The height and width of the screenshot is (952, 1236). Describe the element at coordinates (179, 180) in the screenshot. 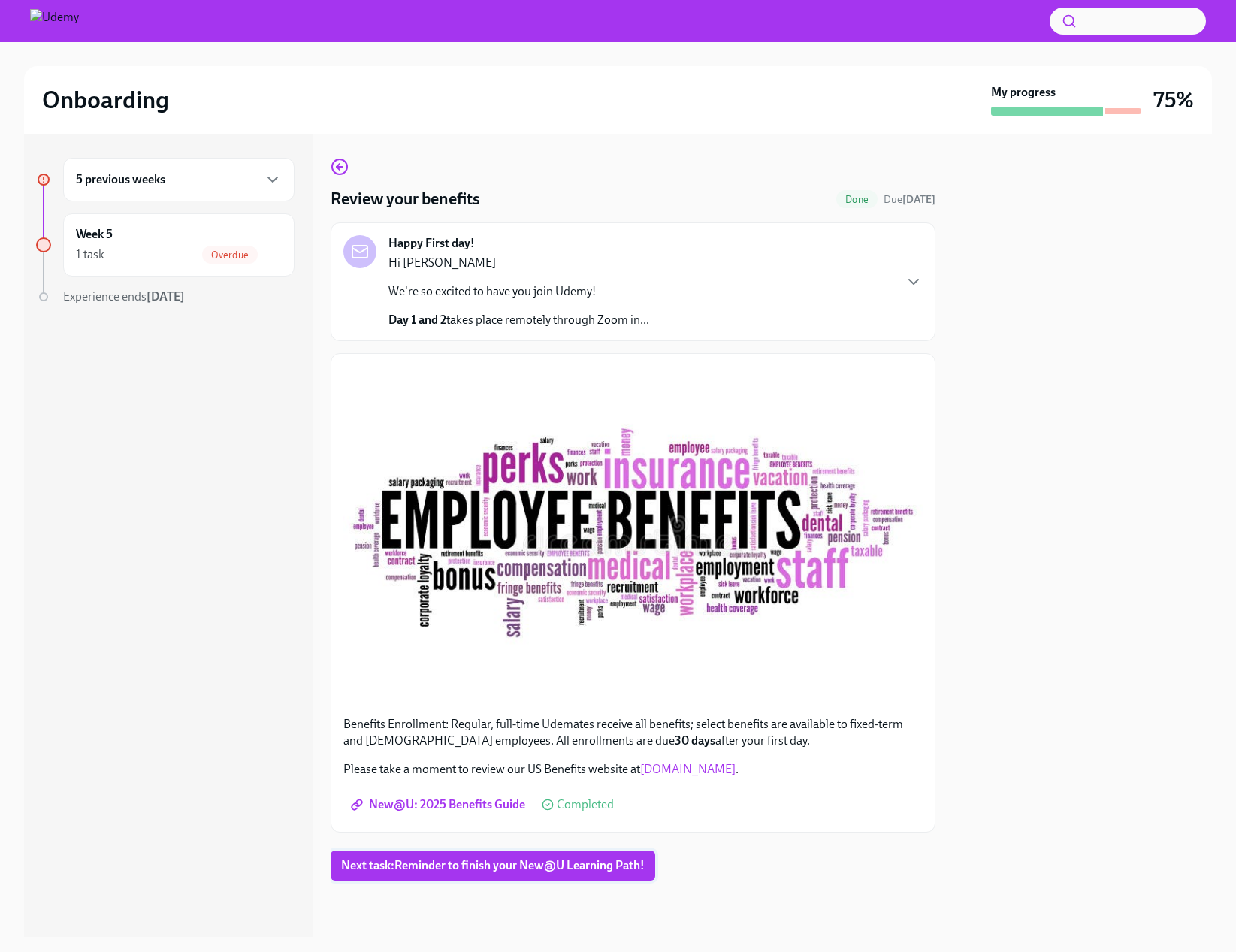

I see `div: 5 previous weeks` at that location.